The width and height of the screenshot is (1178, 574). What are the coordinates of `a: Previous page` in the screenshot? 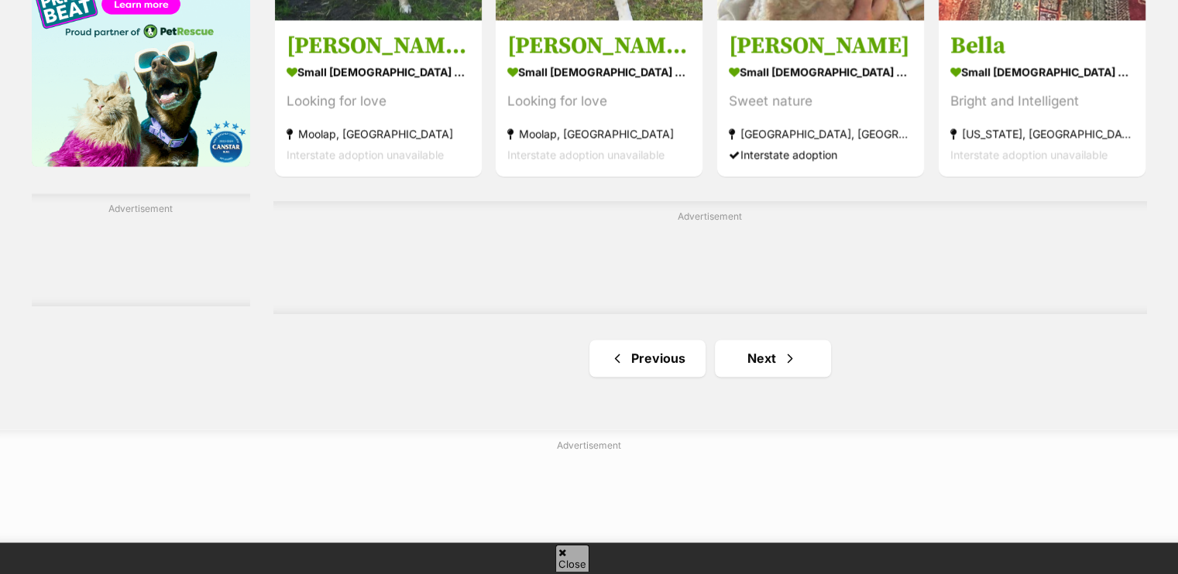 It's located at (647, 358).